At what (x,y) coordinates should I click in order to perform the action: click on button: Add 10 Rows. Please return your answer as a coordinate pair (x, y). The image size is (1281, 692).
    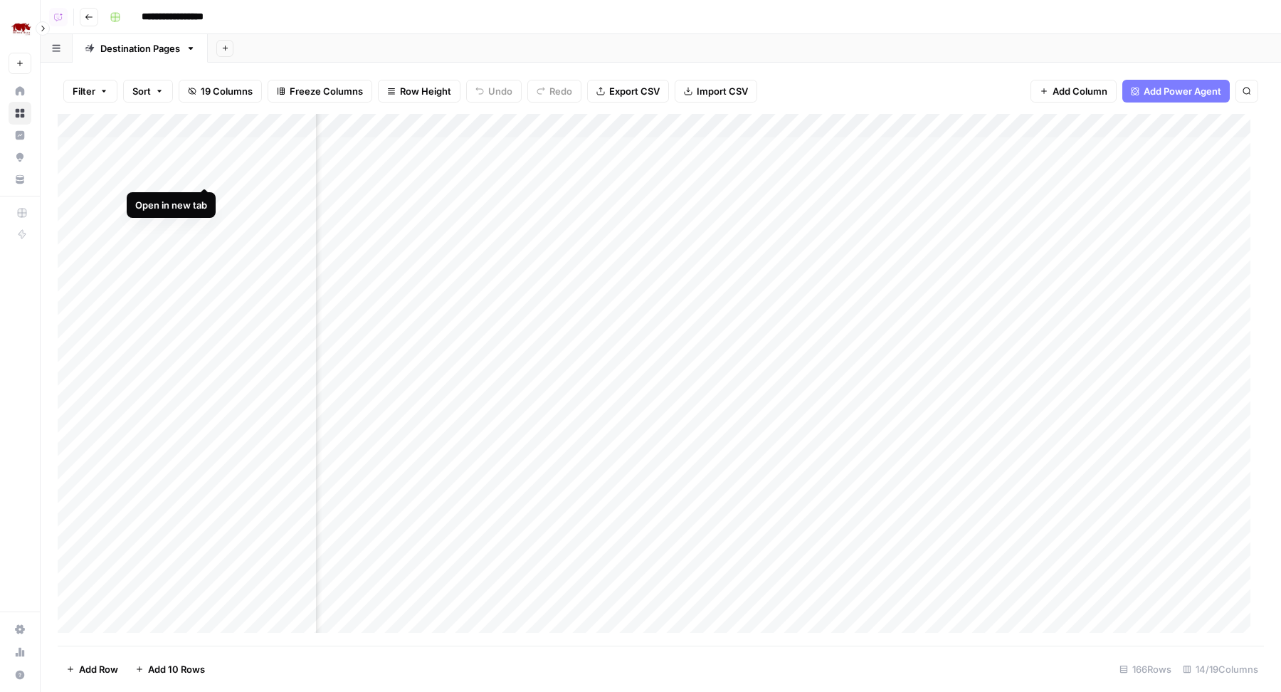
    Looking at the image, I should click on (170, 669).